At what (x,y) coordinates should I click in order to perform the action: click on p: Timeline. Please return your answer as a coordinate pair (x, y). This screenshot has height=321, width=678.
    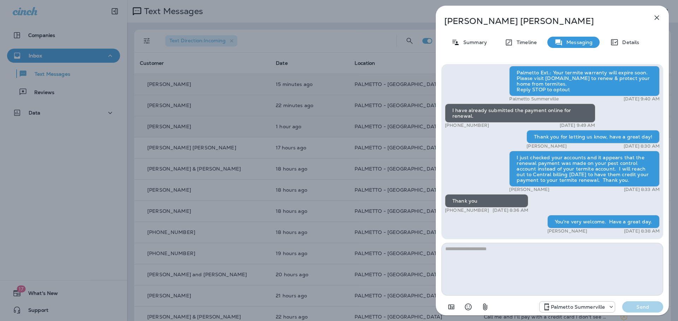
    Looking at the image, I should click on (524, 42).